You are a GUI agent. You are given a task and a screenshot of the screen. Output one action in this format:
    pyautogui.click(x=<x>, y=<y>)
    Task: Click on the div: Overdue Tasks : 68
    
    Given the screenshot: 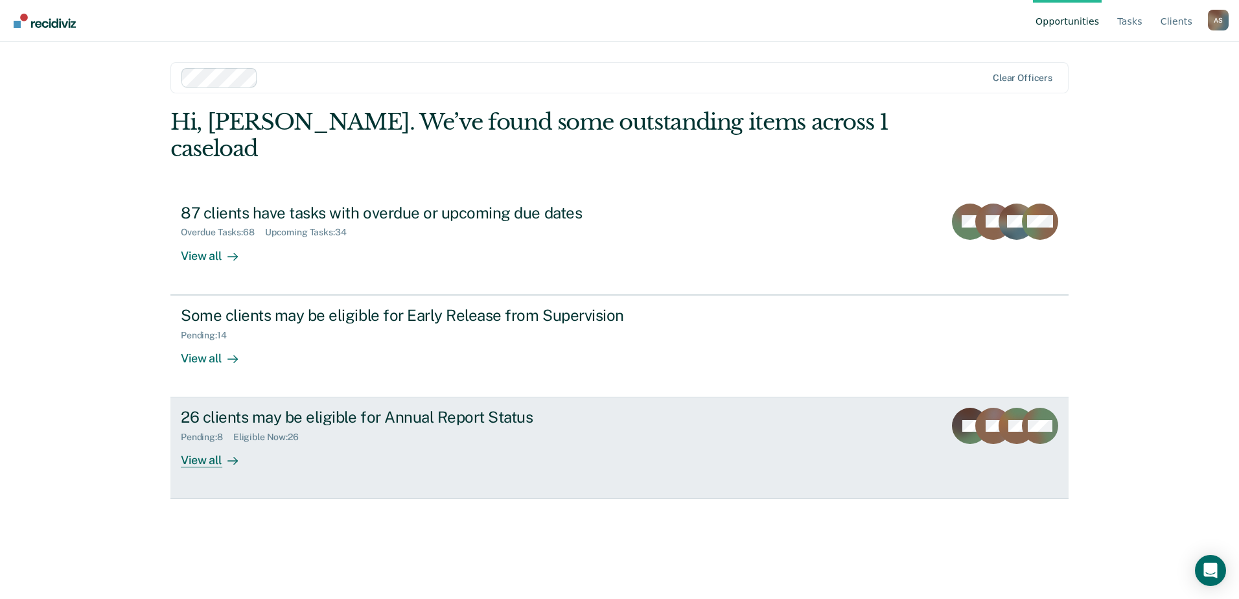 What is the action you would take?
    pyautogui.click(x=223, y=232)
    